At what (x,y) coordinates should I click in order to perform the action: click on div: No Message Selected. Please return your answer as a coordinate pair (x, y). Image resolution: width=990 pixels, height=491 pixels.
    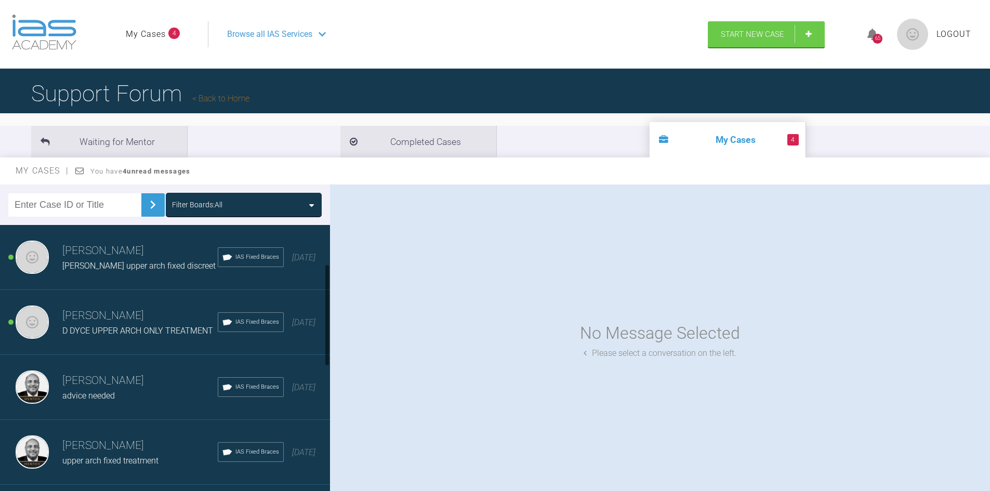
    Looking at the image, I should click on (660, 333).